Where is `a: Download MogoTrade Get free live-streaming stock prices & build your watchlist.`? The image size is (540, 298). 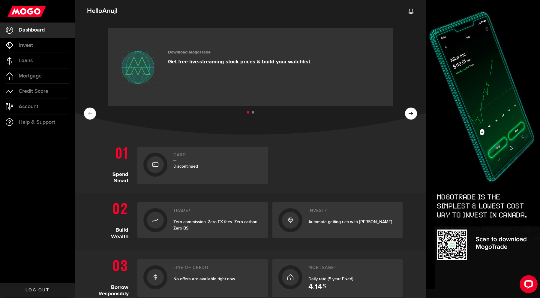
a: Download MogoTrade Get free live-streaming stock prices & build your watchlist. is located at coordinates (251, 67).